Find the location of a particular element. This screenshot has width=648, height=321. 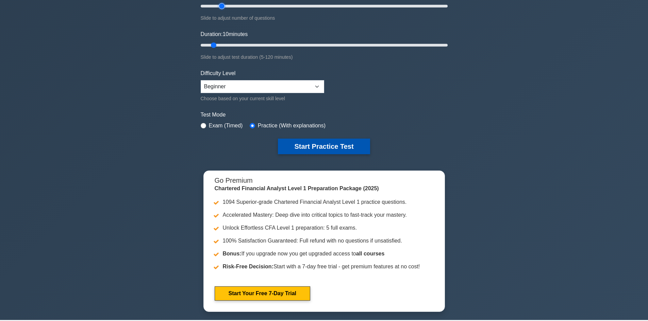

button: Start Practice Test is located at coordinates (324, 147).